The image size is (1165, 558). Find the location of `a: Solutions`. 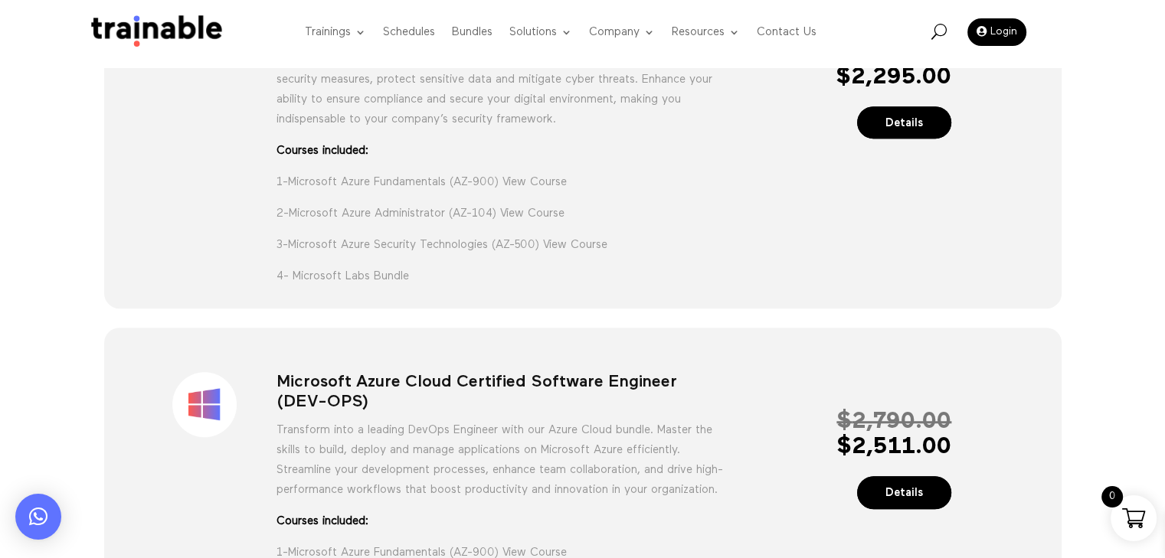

a: Solutions is located at coordinates (541, 32).